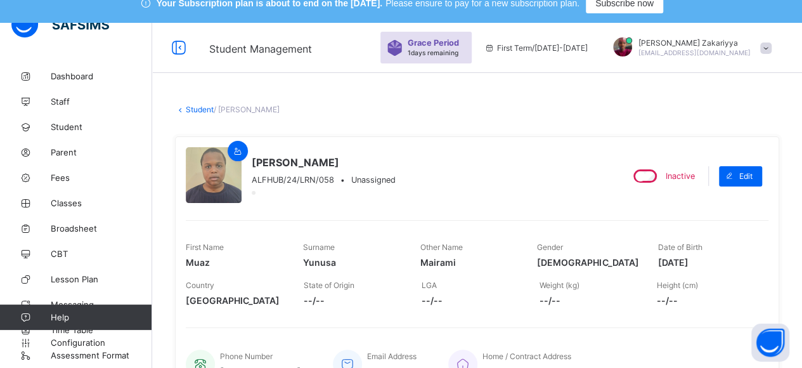 Image resolution: width=802 pixels, height=368 pixels. Describe the element at coordinates (200, 109) in the screenshot. I see `a: Student` at that location.